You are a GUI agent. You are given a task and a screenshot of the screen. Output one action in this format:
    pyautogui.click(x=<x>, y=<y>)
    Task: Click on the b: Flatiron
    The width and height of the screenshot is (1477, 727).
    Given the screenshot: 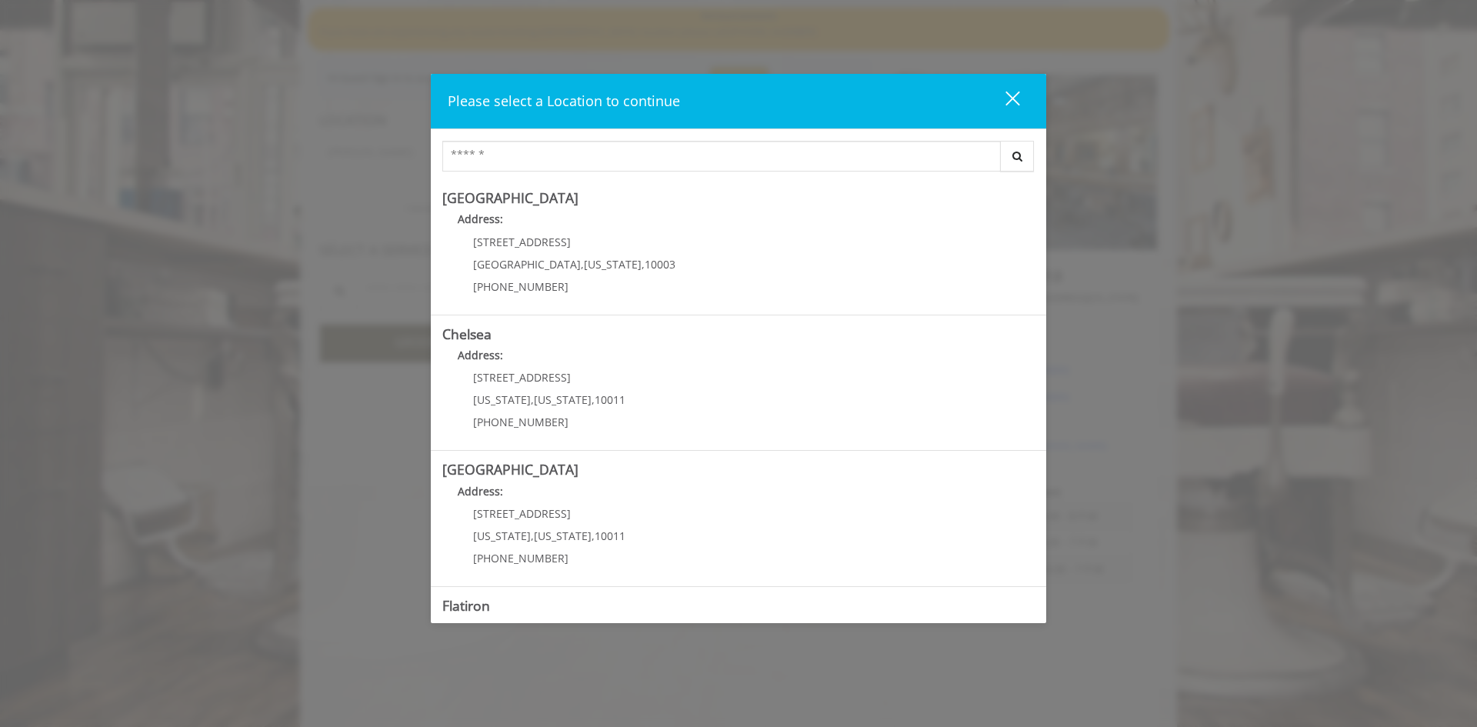 What is the action you would take?
    pyautogui.click(x=466, y=605)
    